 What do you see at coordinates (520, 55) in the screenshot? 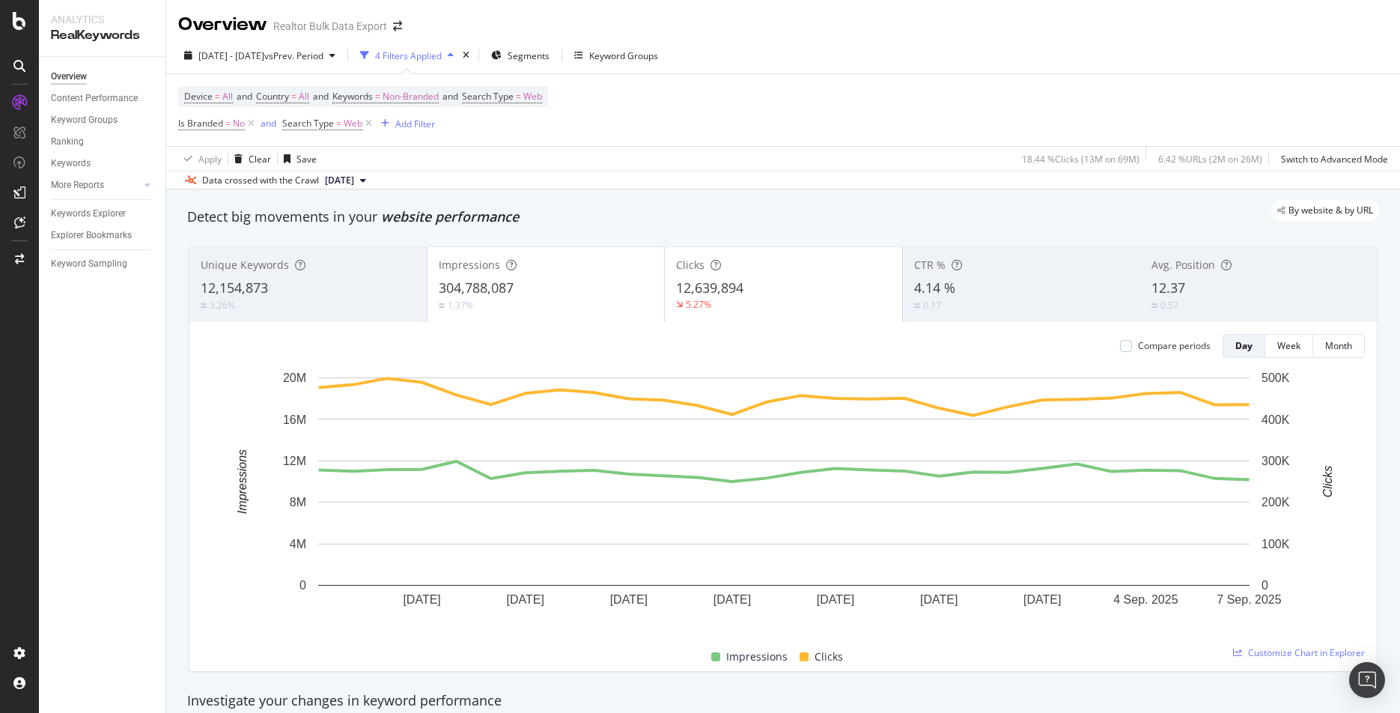
I see `button: Segments` at bounding box center [520, 55].